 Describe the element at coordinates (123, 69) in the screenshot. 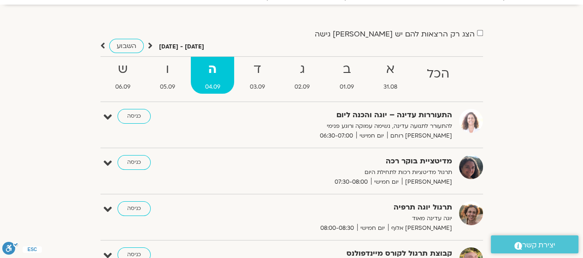

I see `strong: ש` at that location.